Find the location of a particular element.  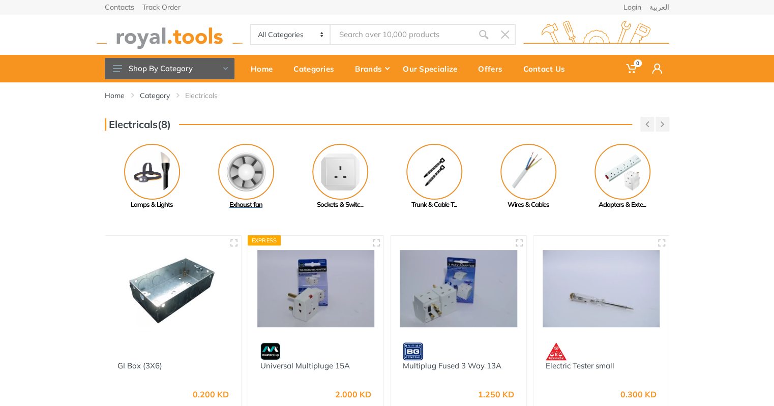

div: 2.000 KD is located at coordinates (353, 395).